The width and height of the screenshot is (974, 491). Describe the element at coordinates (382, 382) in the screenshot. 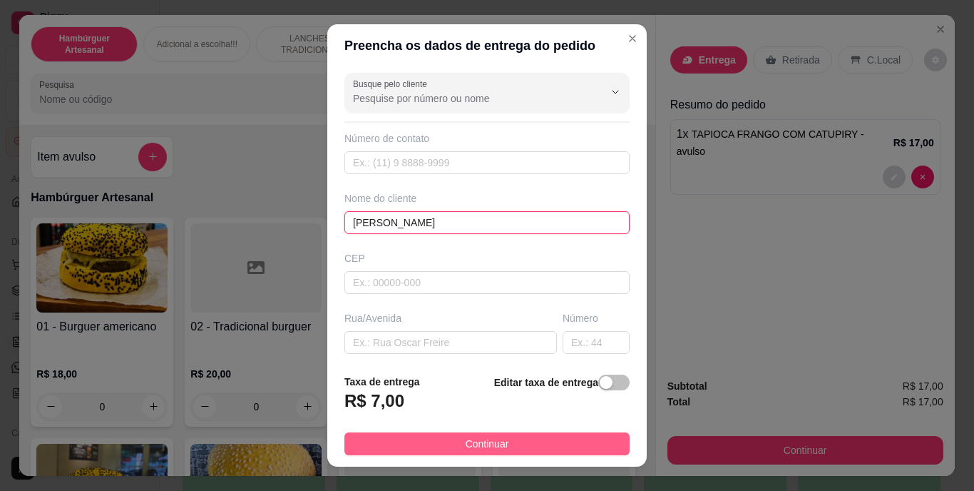

I see `strong: Taxa de entrega` at that location.